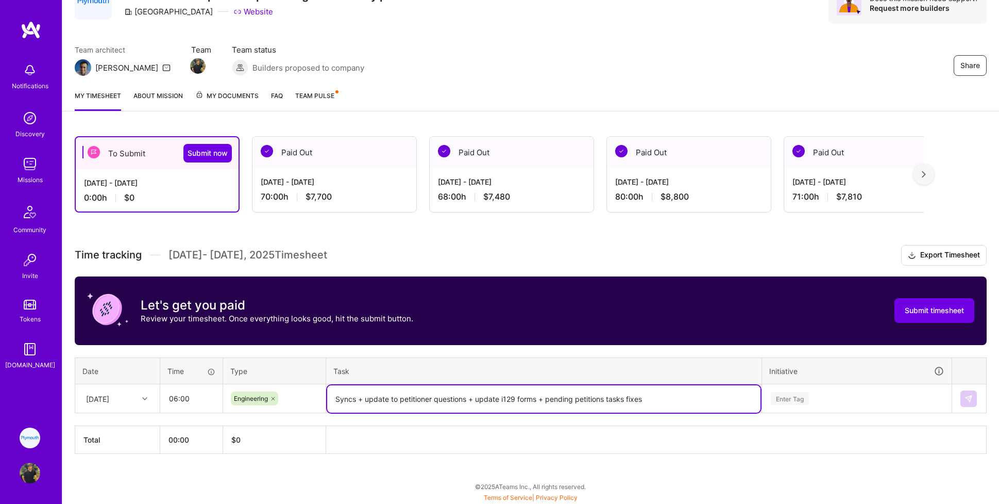  What do you see at coordinates (158, 101) in the screenshot?
I see `a: About Mission` at bounding box center [158, 101].